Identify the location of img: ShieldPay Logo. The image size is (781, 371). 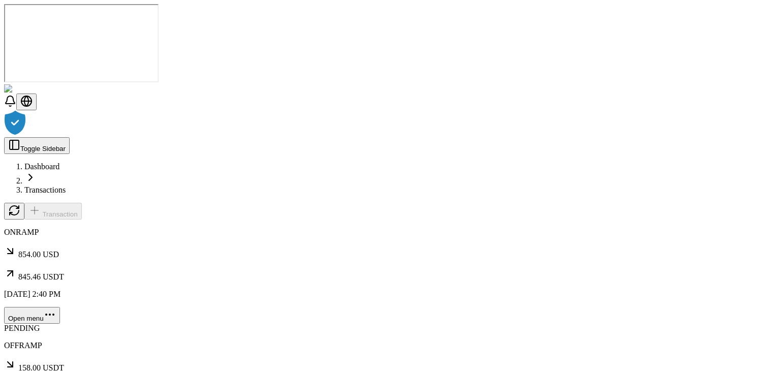
(34, 89).